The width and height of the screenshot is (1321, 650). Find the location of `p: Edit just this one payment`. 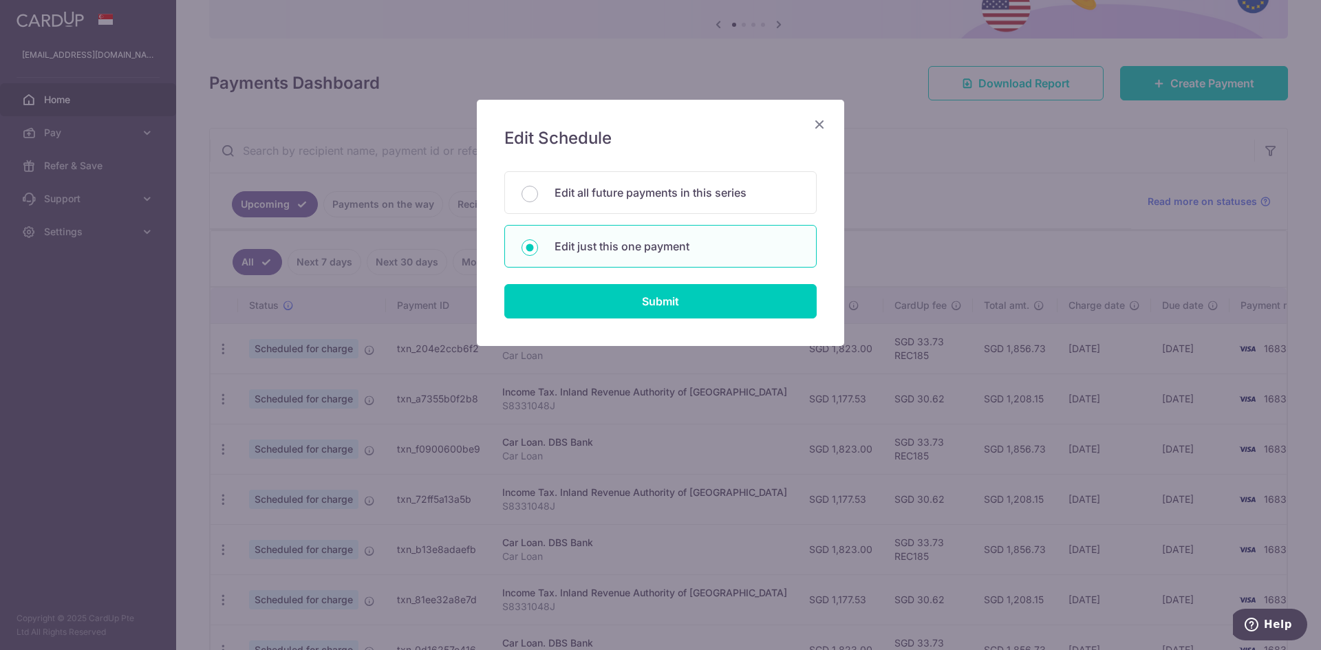

p: Edit just this one payment is located at coordinates (677, 246).